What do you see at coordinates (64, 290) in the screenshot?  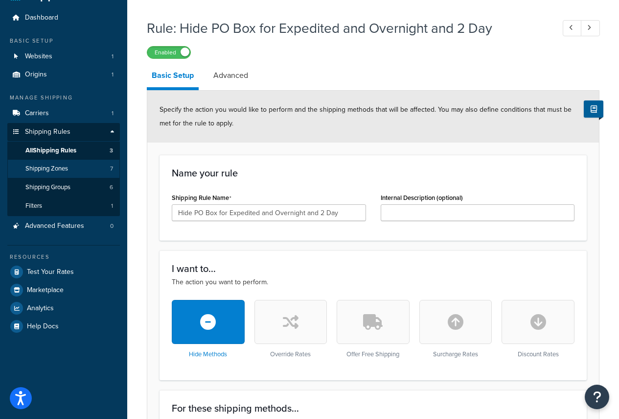 I see `a: Marketplace` at bounding box center [64, 290].